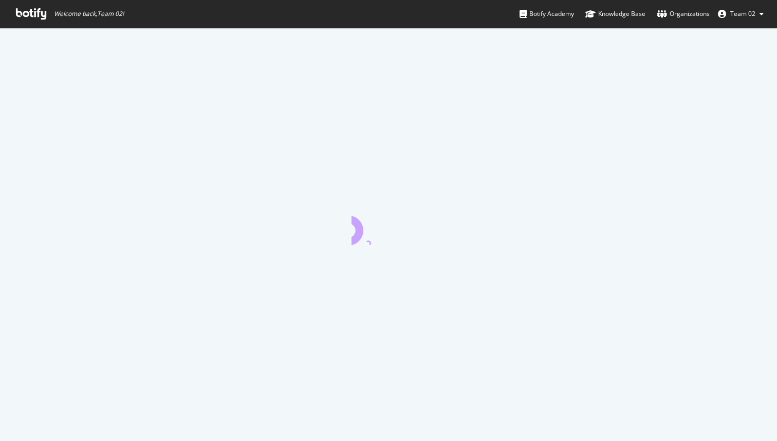 The width and height of the screenshot is (777, 441). What do you see at coordinates (743, 13) in the screenshot?
I see `span: Team 02` at bounding box center [743, 13].